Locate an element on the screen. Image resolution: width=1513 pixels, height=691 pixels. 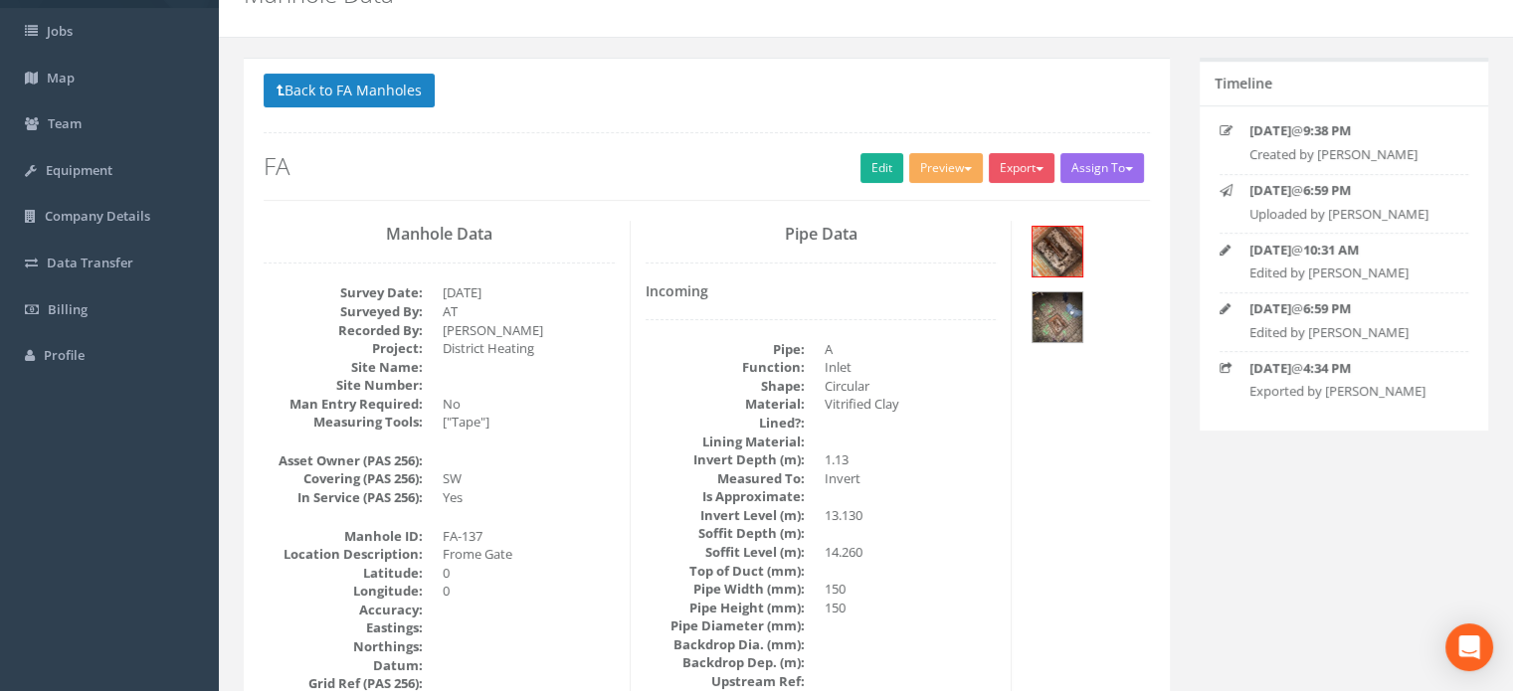
dt: Material: is located at coordinates (725, 404).